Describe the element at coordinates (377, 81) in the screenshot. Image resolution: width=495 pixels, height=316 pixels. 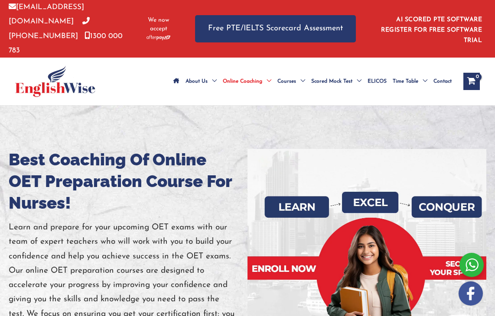
I see `span: ELICOS` at that location.